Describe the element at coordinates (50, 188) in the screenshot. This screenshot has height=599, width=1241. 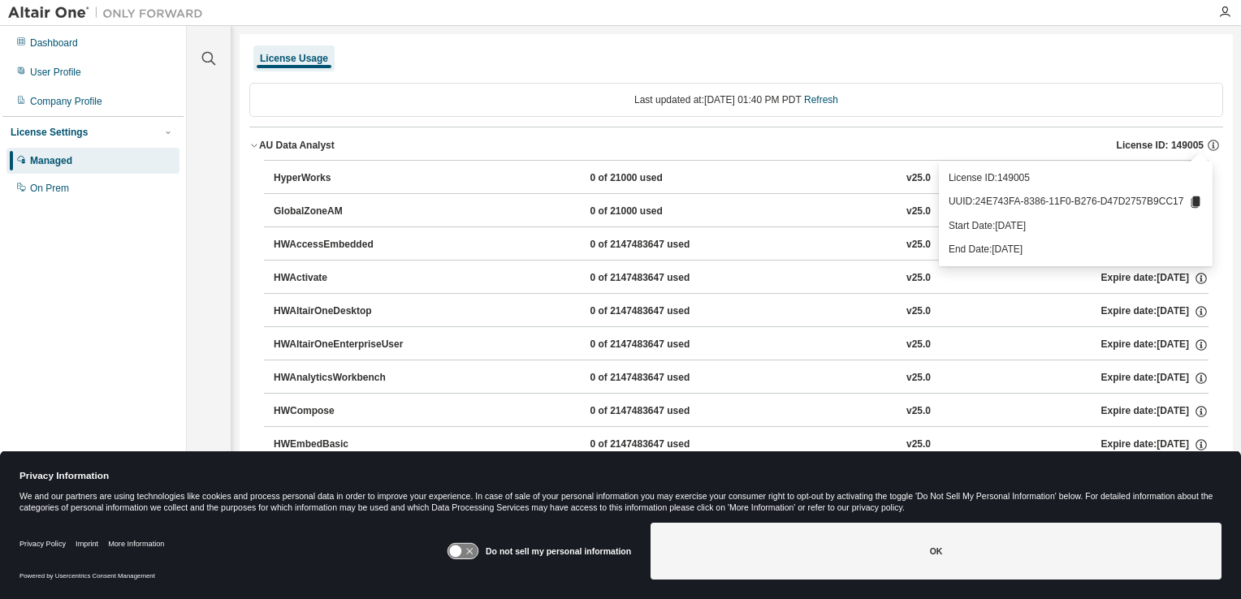
I see `div: On Prem` at that location.